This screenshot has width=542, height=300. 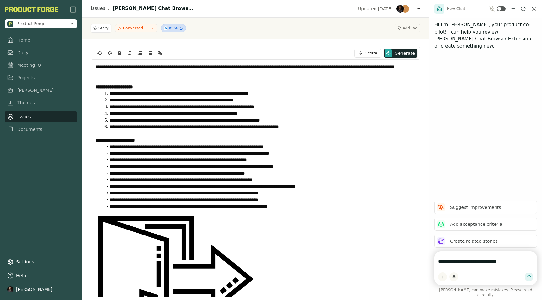 What do you see at coordinates (104, 28) in the screenshot?
I see `span: Story` at bounding box center [104, 28].